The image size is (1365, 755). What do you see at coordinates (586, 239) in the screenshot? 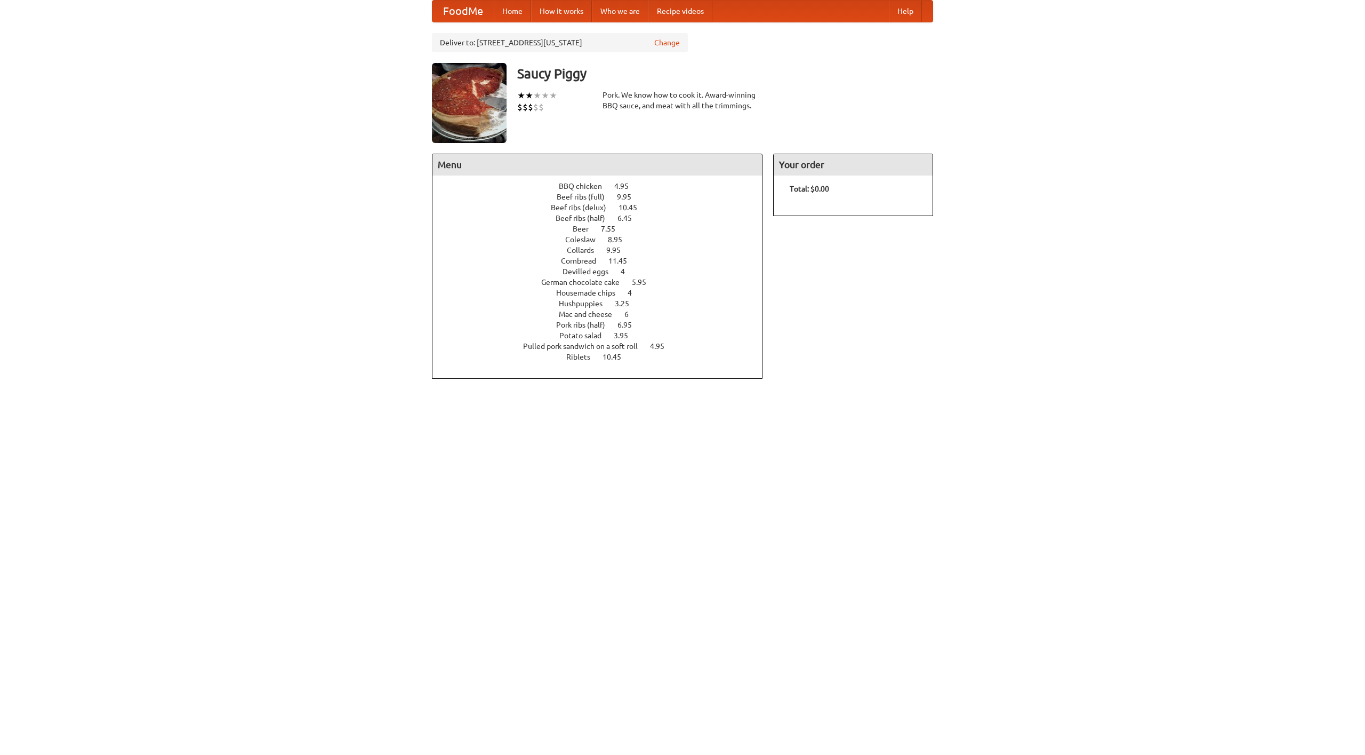
I see `span: Coleslaw` at bounding box center [586, 239].